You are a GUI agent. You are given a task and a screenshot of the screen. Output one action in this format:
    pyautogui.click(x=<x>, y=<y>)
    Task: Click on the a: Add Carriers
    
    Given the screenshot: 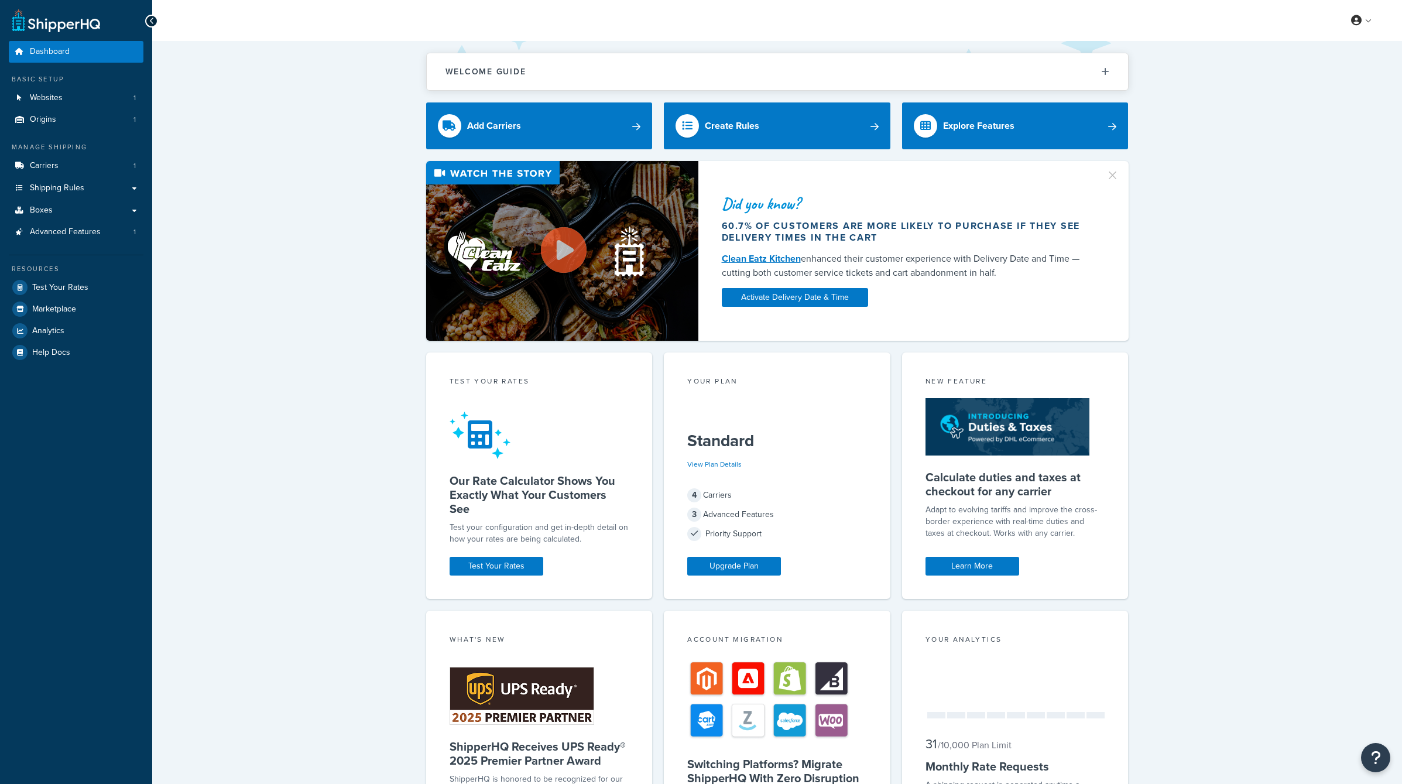 What is the action you would take?
    pyautogui.click(x=539, y=126)
    